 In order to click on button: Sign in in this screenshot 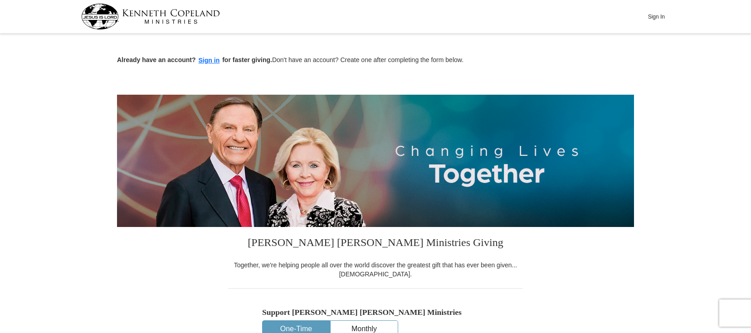, I will do `click(209, 60)`.